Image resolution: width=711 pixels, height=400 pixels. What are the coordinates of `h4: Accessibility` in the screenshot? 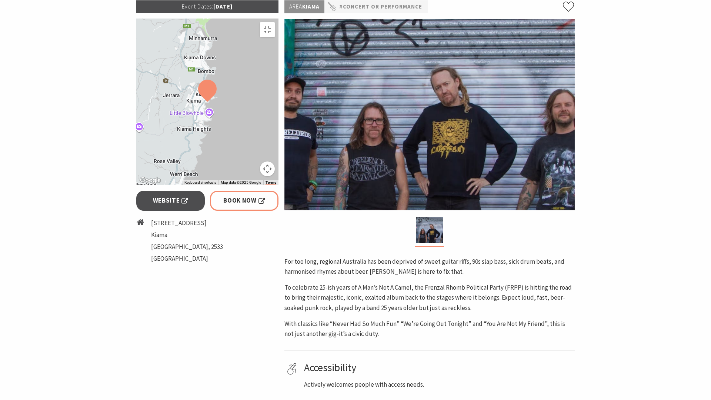 It's located at (438, 368).